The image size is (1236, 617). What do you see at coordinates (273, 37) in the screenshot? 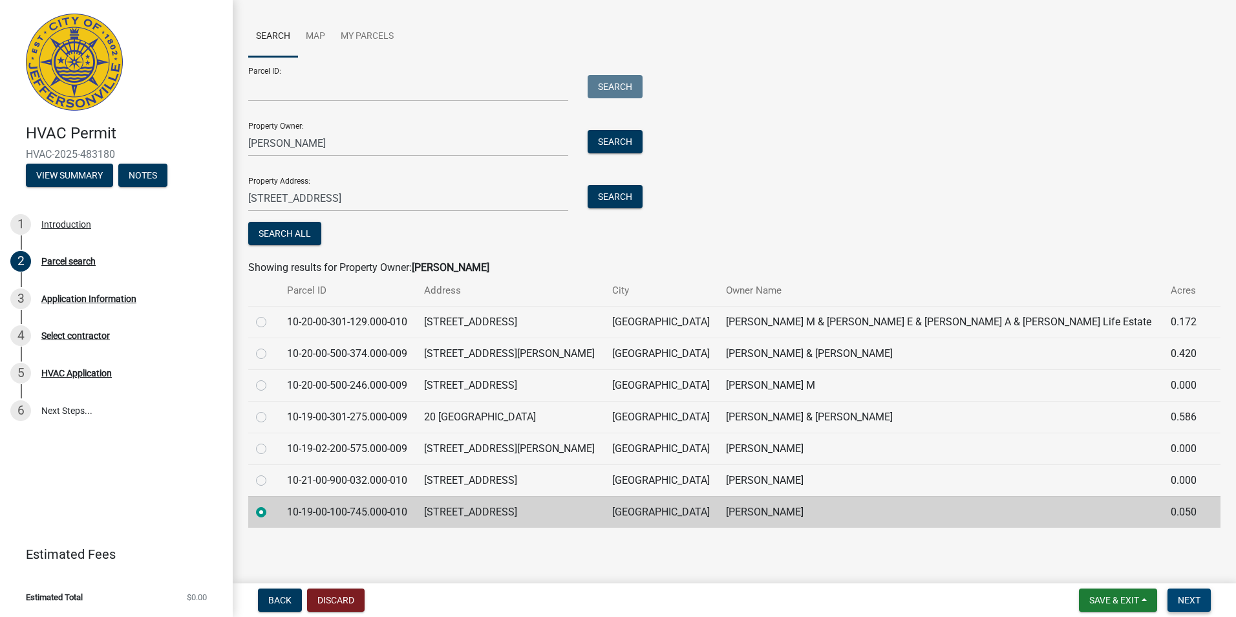
I see `a: Search` at bounding box center [273, 37].